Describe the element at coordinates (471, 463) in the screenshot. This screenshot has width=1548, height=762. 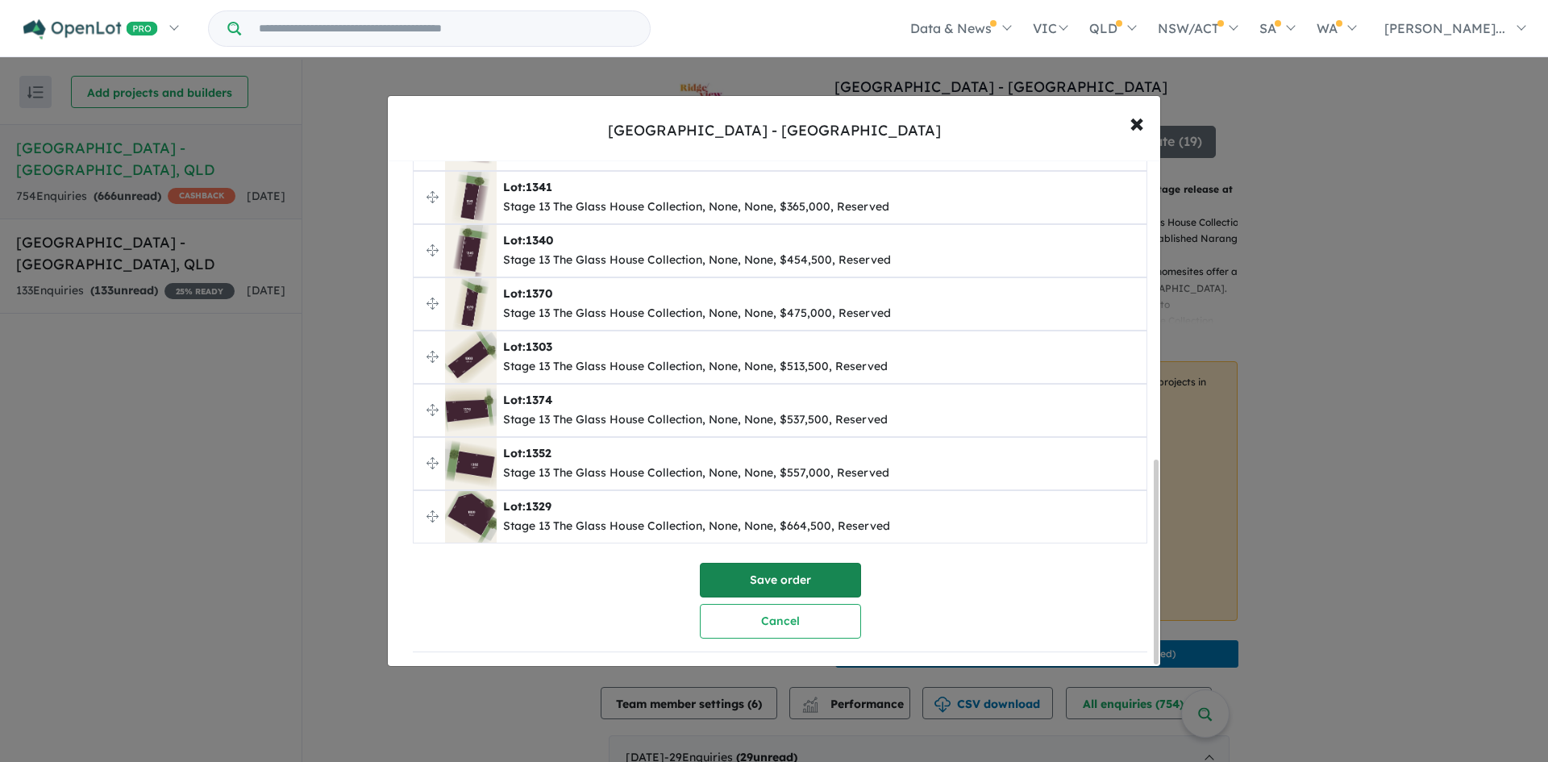
I see `img: Ridgeview%20Estate%20-%20Narangba%20-%20Lot%201352___1753320450.jpg` at that location.